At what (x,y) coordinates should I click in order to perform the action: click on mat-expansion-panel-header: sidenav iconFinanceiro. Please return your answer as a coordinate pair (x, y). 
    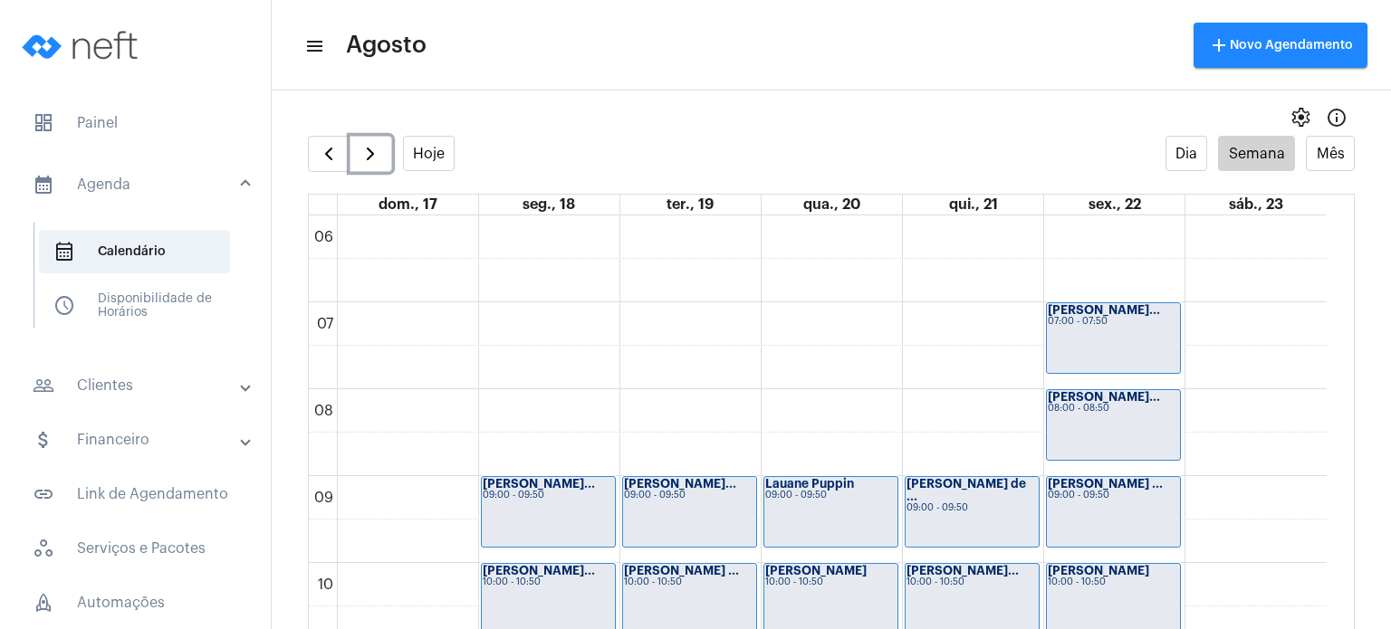
    Looking at the image, I should click on (140, 440).